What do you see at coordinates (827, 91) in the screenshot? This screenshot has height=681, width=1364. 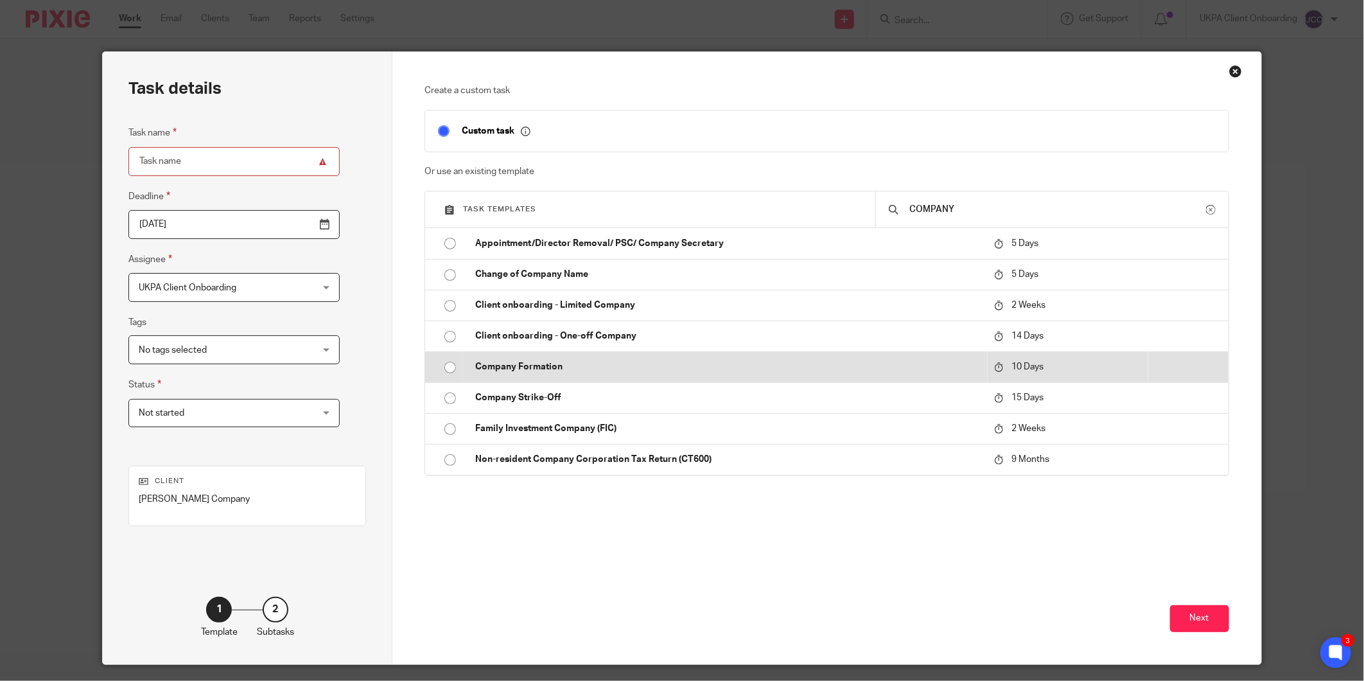 I see `p: Create a custom task` at bounding box center [827, 91].